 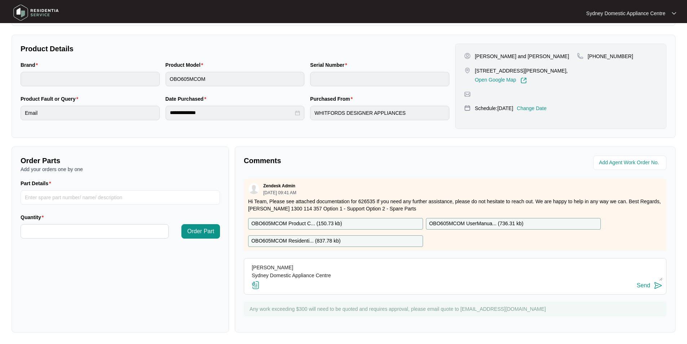 I want to click on label: Part Details, so click(x=37, y=183).